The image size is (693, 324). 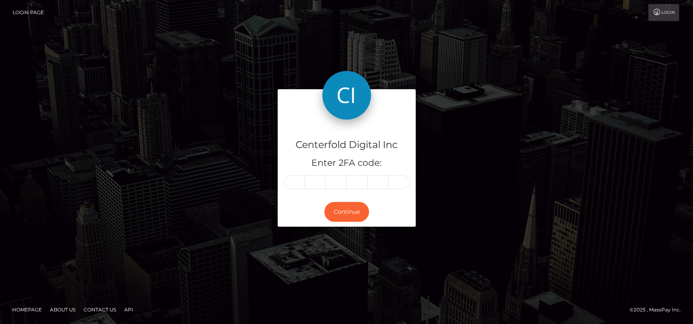 I want to click on img: Centerfold Digital Inc, so click(x=347, y=95).